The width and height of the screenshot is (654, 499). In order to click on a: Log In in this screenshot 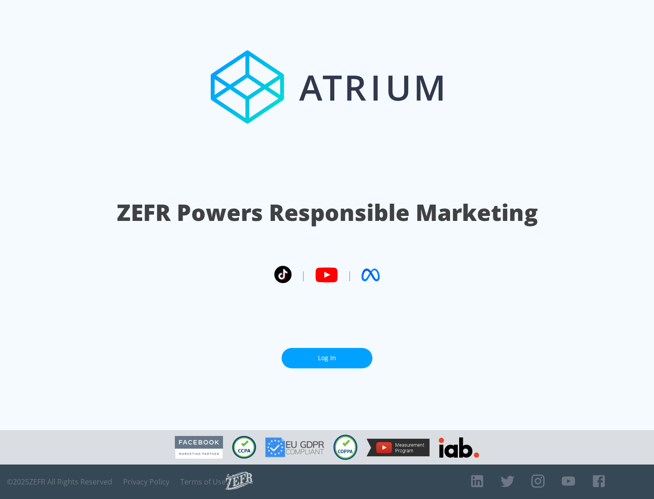, I will do `click(327, 358)`.